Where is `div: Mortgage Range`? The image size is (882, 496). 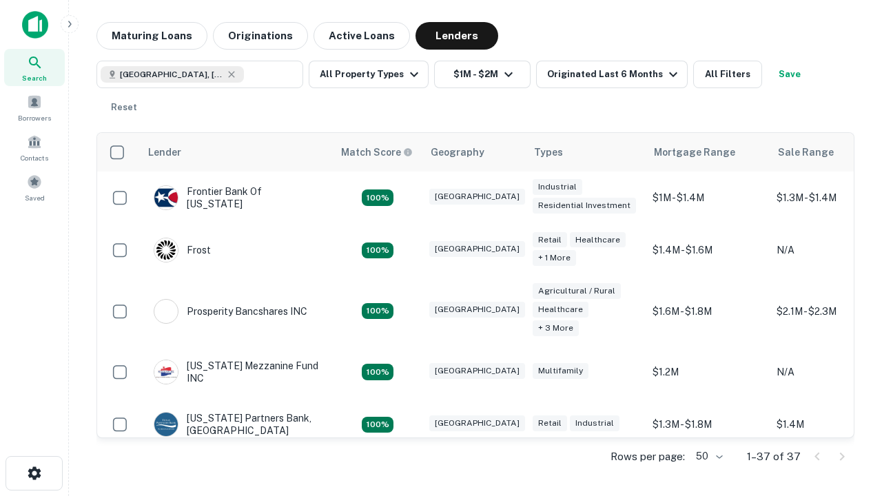
div: Mortgage Range is located at coordinates (695, 152).